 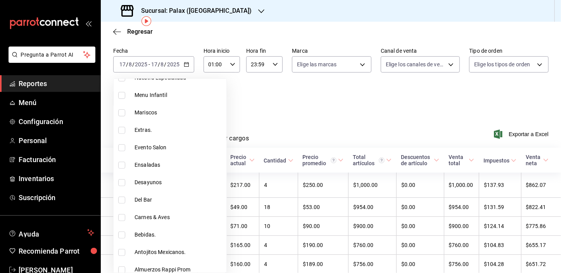 I want to click on span: Extras., so click(x=179, y=130).